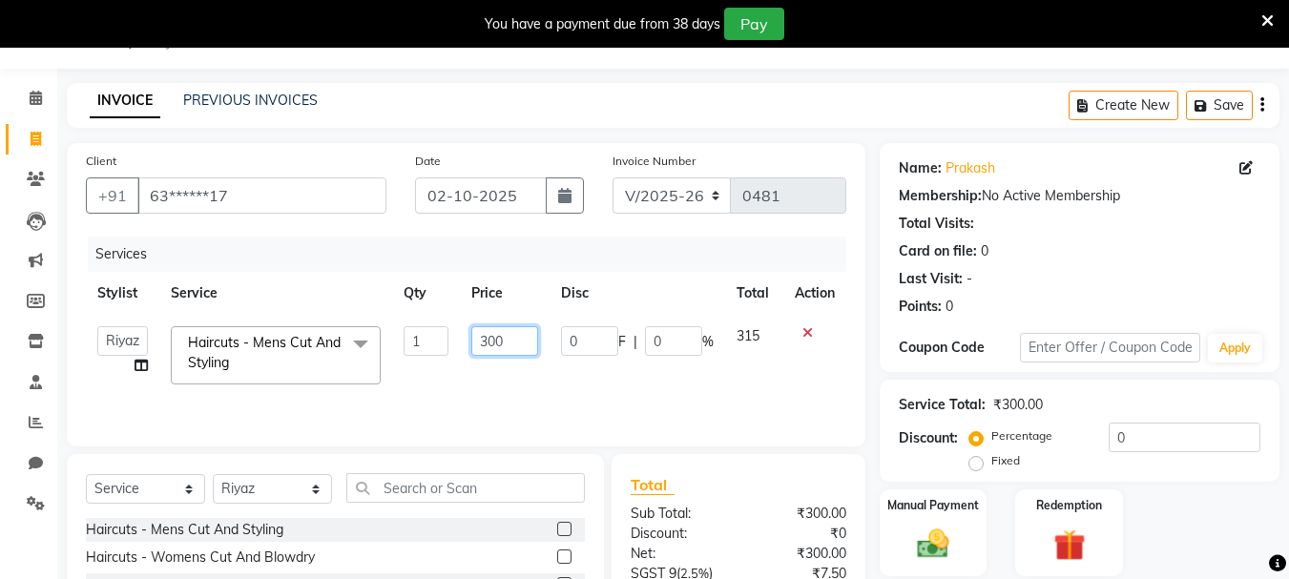  Describe the element at coordinates (942, 405) in the screenshot. I see `div: Service Total:` at that location.